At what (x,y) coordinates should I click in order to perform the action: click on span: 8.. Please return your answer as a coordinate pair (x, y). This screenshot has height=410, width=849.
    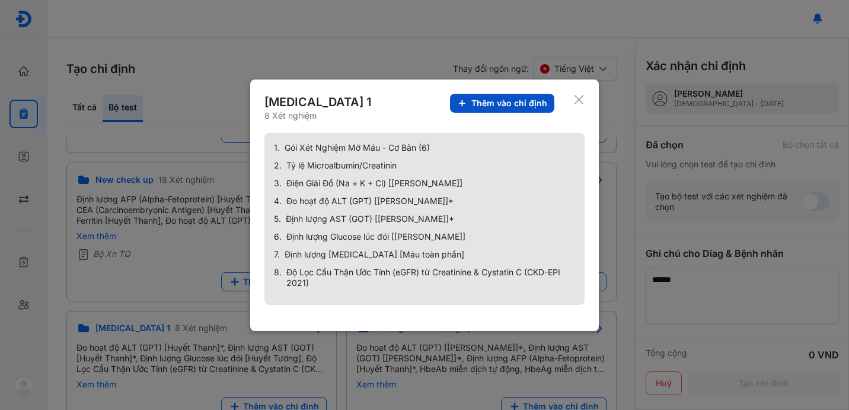
    Looking at the image, I should click on (277, 277).